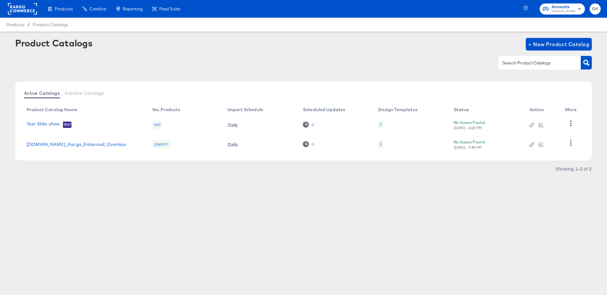  Describe the element at coordinates (50, 25) in the screenshot. I see `a: Product Catalogs` at that location.